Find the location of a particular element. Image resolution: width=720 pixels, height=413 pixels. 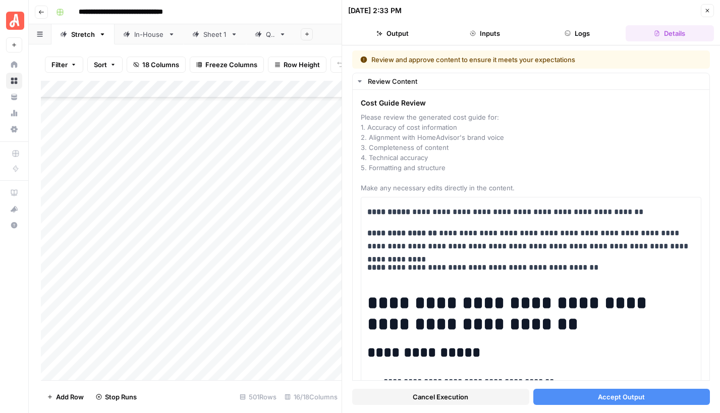

a: Your Data is located at coordinates (14, 97).